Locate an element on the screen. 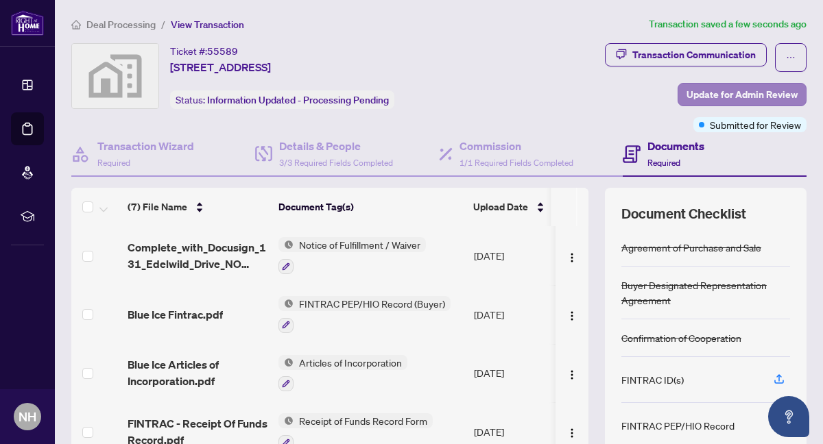  button: Transaction Communication is located at coordinates (686, 55).